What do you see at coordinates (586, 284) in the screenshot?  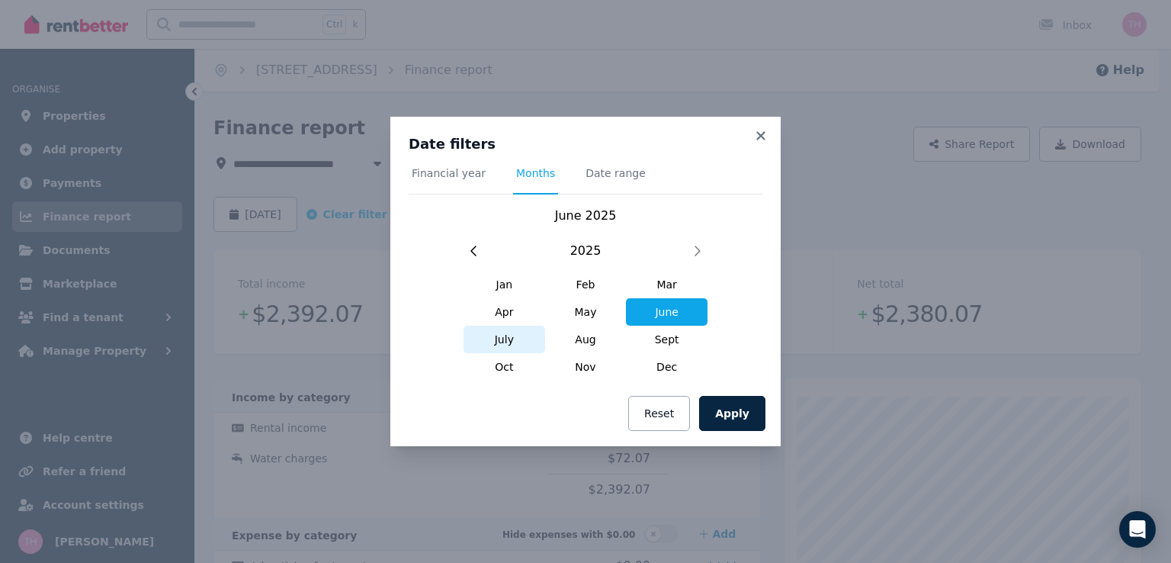 I see `span: Feb` at bounding box center [586, 284].